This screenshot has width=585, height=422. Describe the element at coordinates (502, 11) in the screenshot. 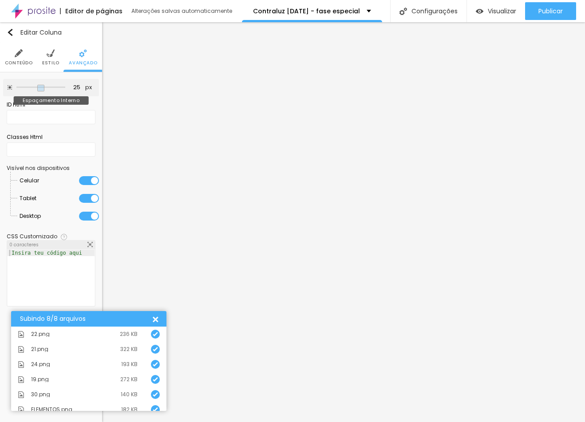

I see `span: Visualizar` at that location.